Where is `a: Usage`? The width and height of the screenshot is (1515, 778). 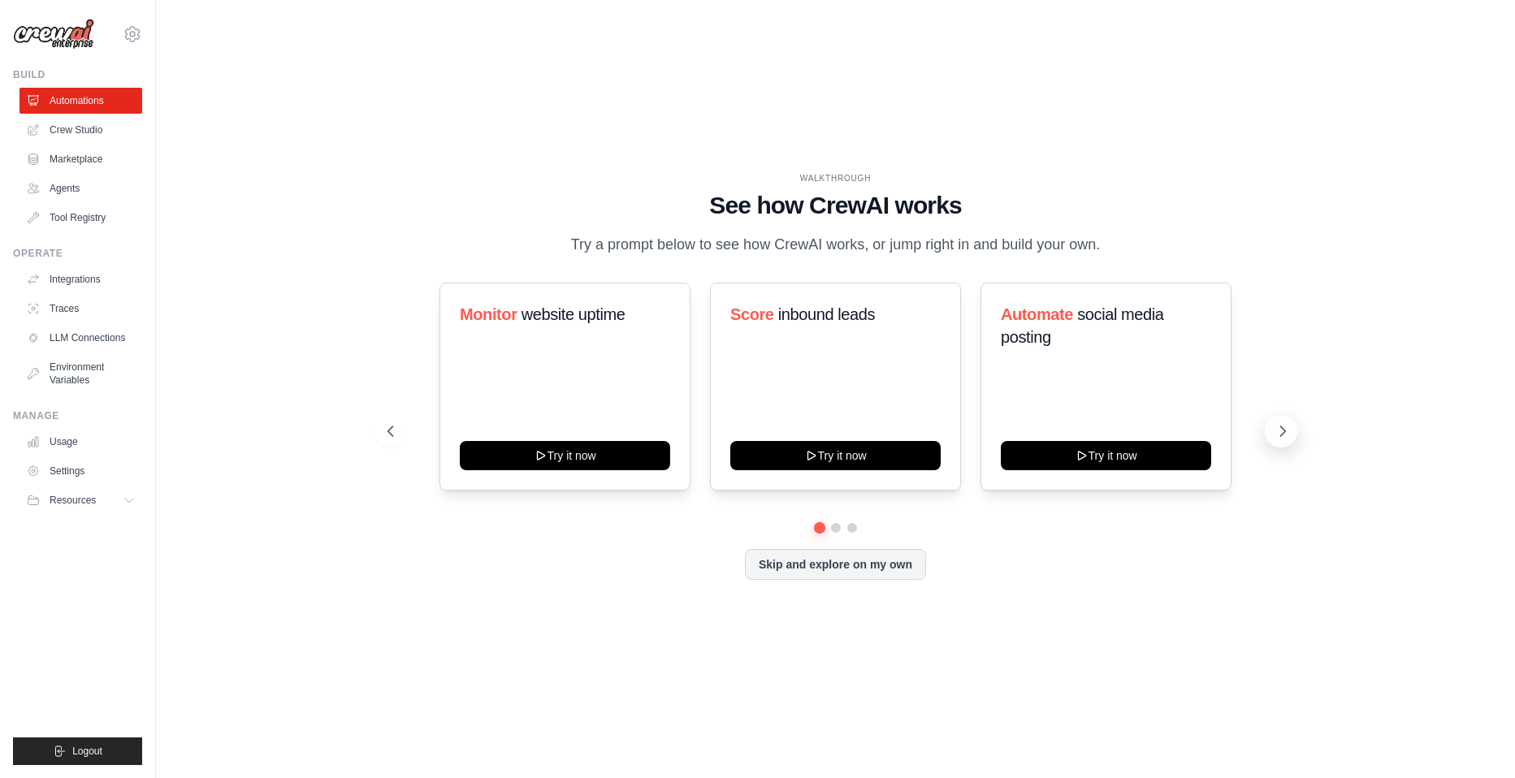
a: Usage is located at coordinates (80, 442).